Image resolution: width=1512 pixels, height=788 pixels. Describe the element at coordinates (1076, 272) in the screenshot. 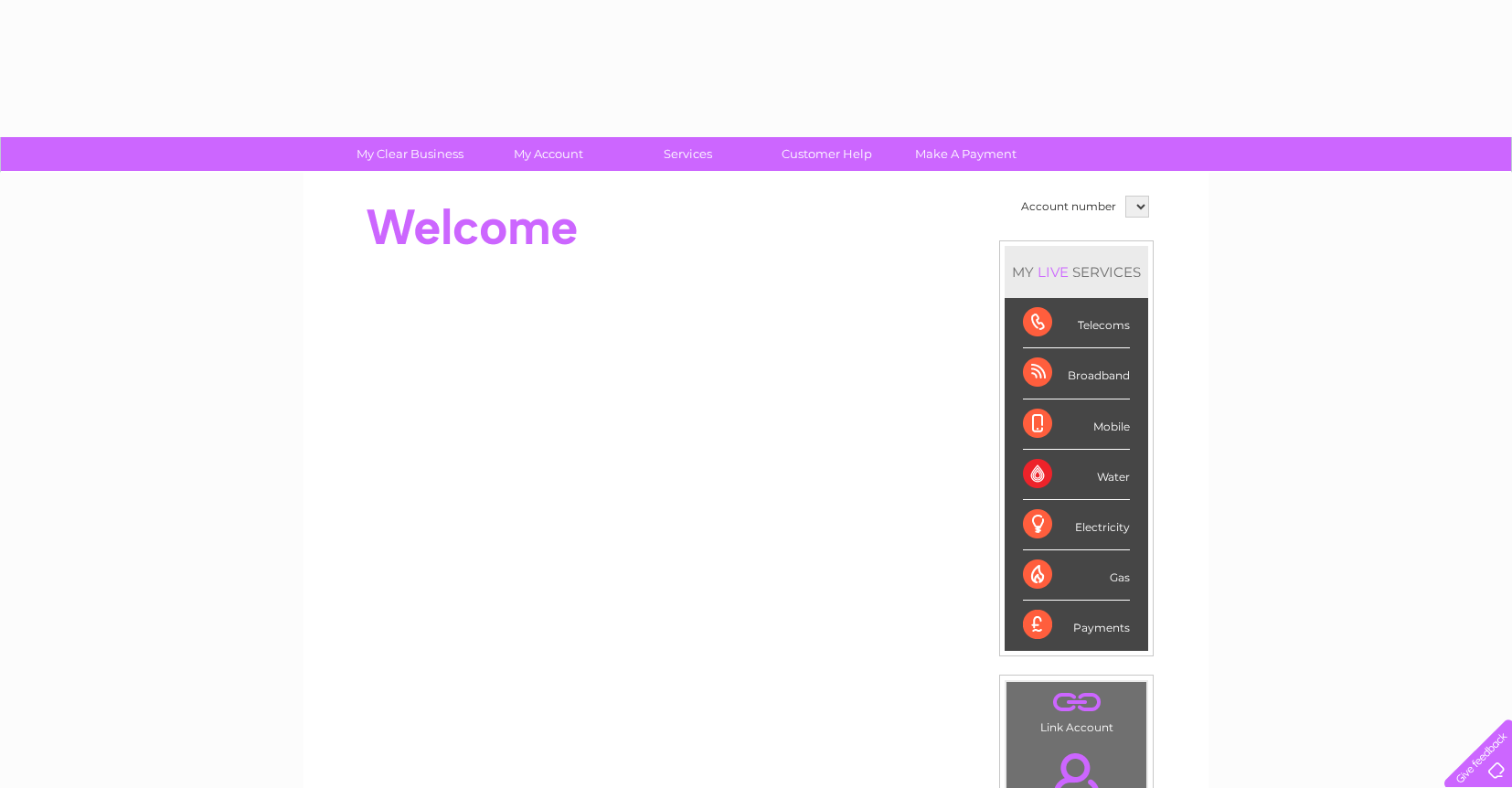

I see `div: MY SERVICES` at that location.